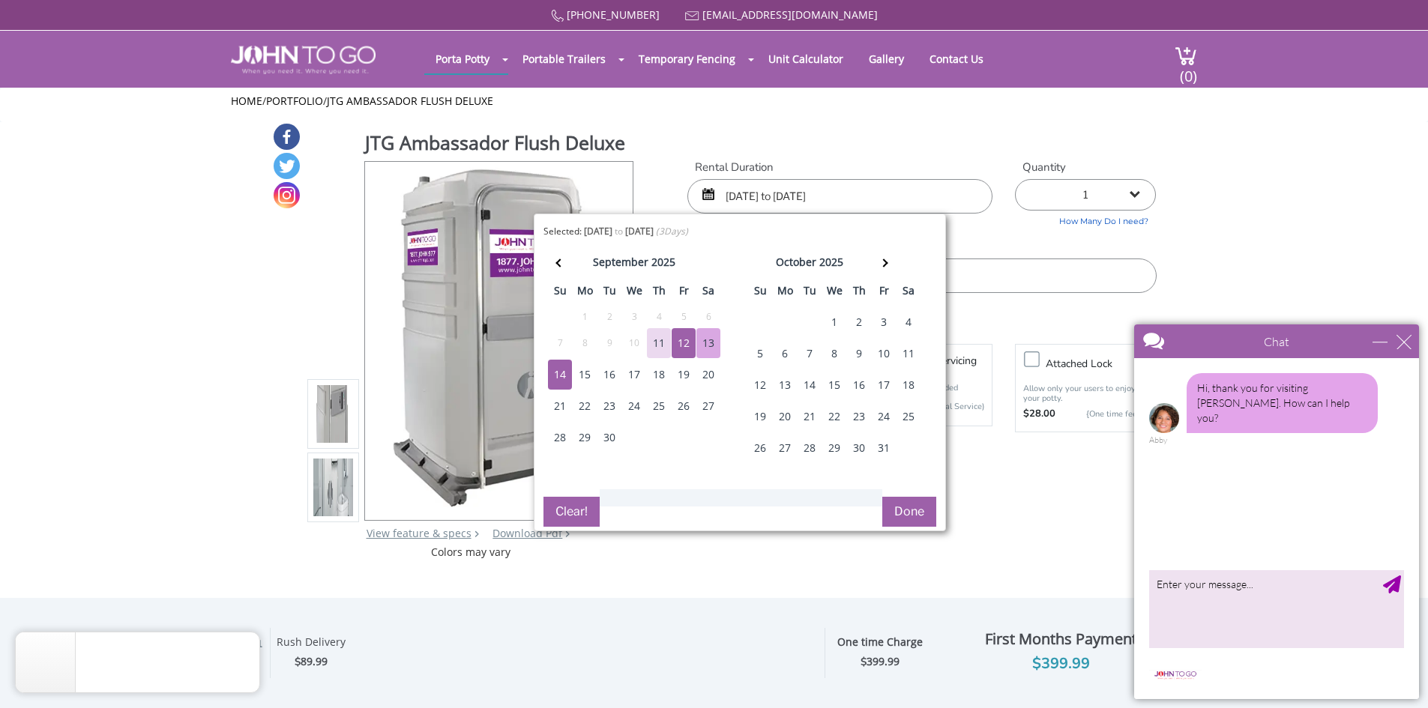 This screenshot has width=1428, height=708. Describe the element at coordinates (571, 512) in the screenshot. I see `button: Clear!` at that location.